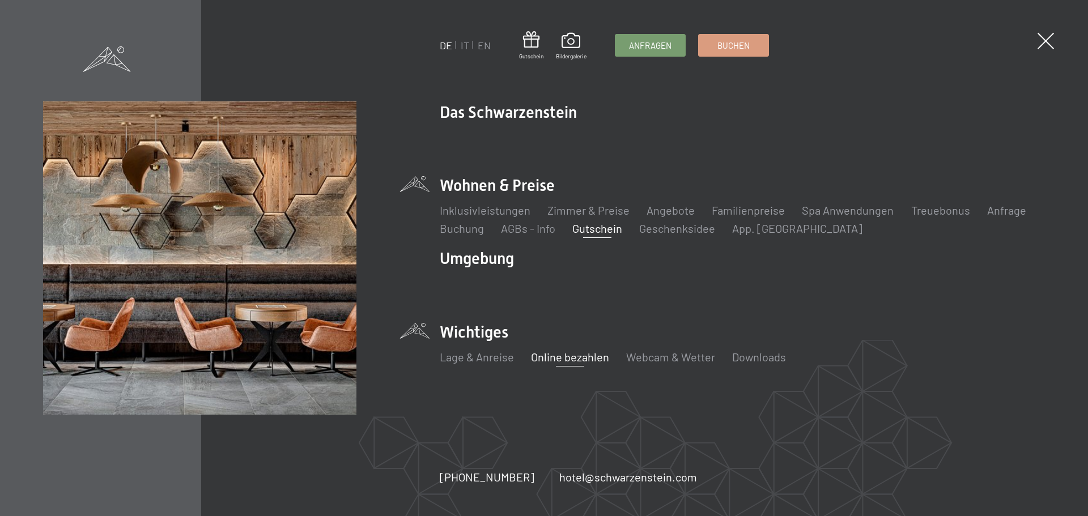  What do you see at coordinates (650, 45) in the screenshot?
I see `a: Anfragen` at bounding box center [650, 45].